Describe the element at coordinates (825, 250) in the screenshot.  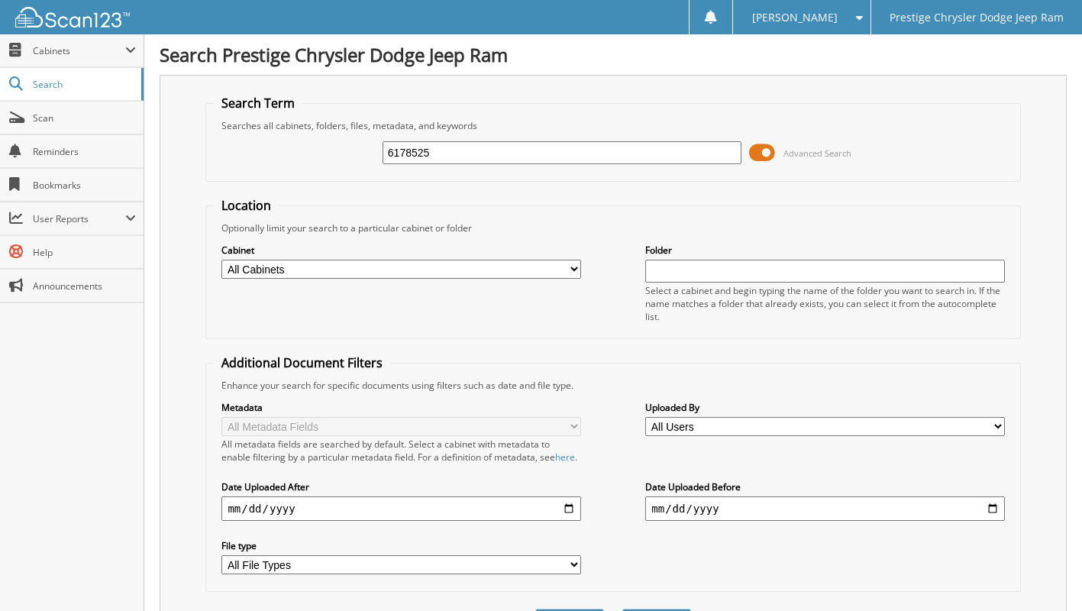
I see `label: Folder` at that location.